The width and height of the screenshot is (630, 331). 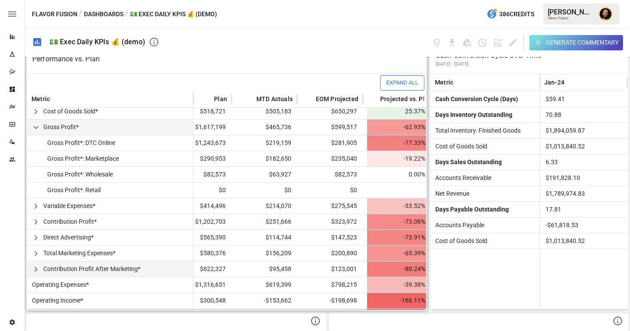 What do you see at coordinates (584, 193) in the screenshot?
I see `span: $1,789,974.83` at bounding box center [584, 193].